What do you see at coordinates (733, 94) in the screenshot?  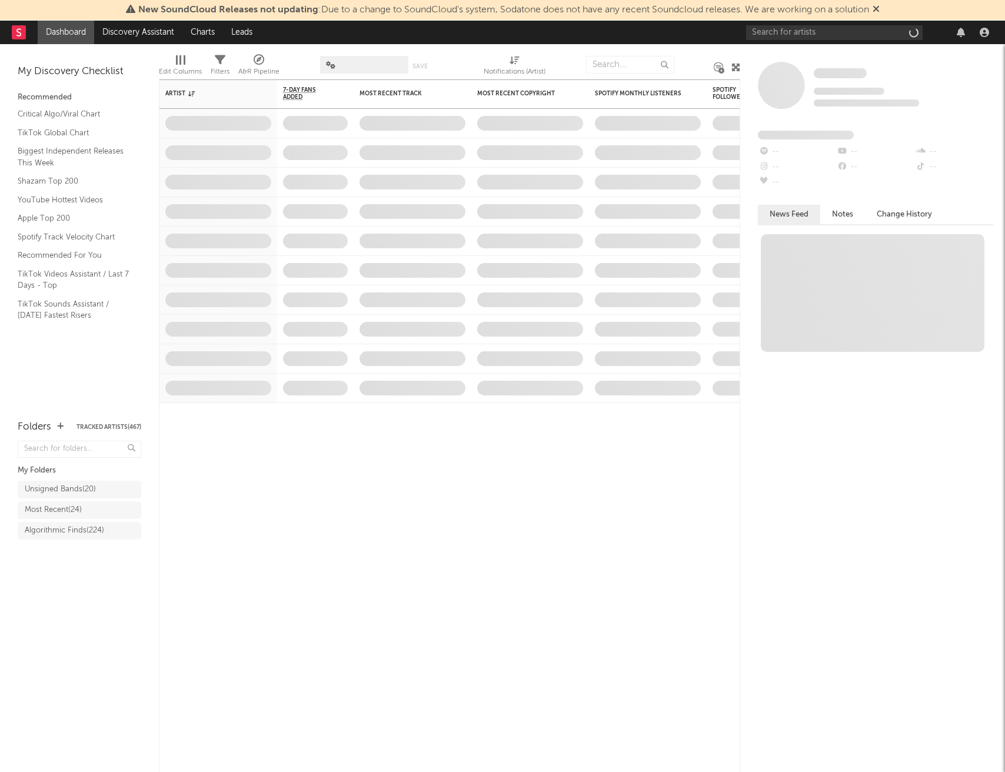 I see `div: Spotify Followers` at bounding box center [733, 94].